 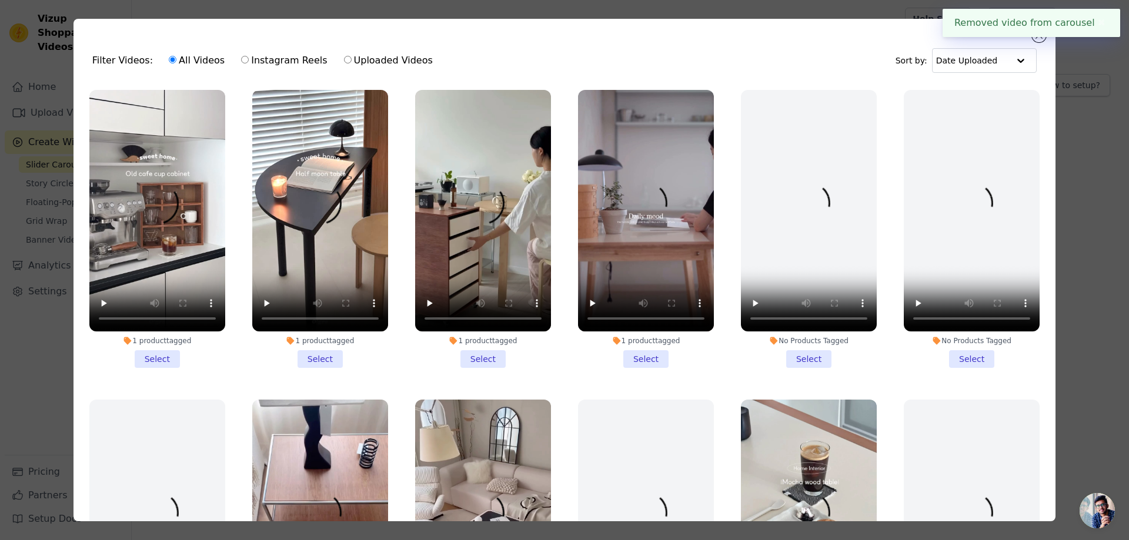 What do you see at coordinates (388, 61) in the screenshot?
I see `label: Uploaded Videos` at bounding box center [388, 61].